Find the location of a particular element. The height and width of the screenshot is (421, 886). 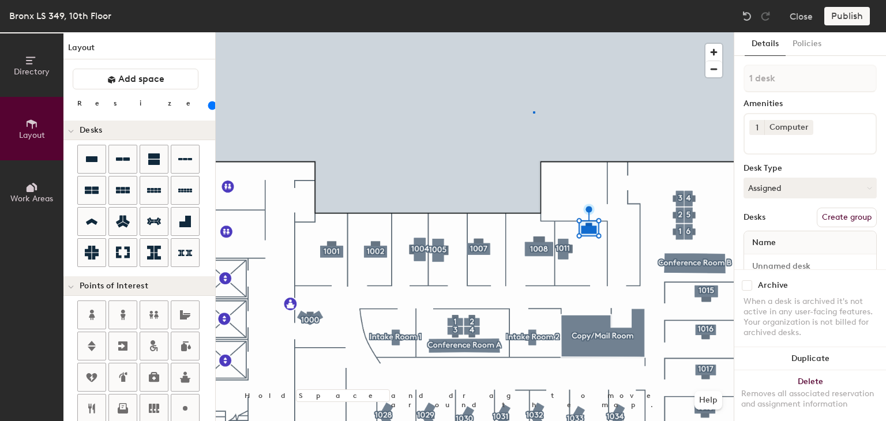

h1: Layout is located at coordinates (139, 50).